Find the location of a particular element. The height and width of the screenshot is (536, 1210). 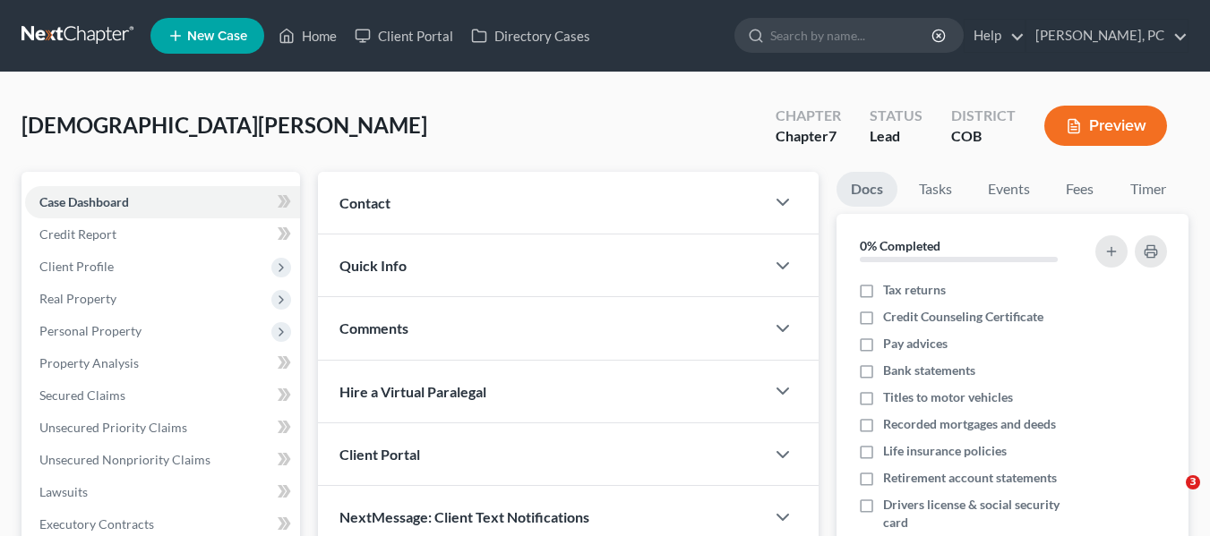

span: Drivers license & social security card is located at coordinates (984, 514).